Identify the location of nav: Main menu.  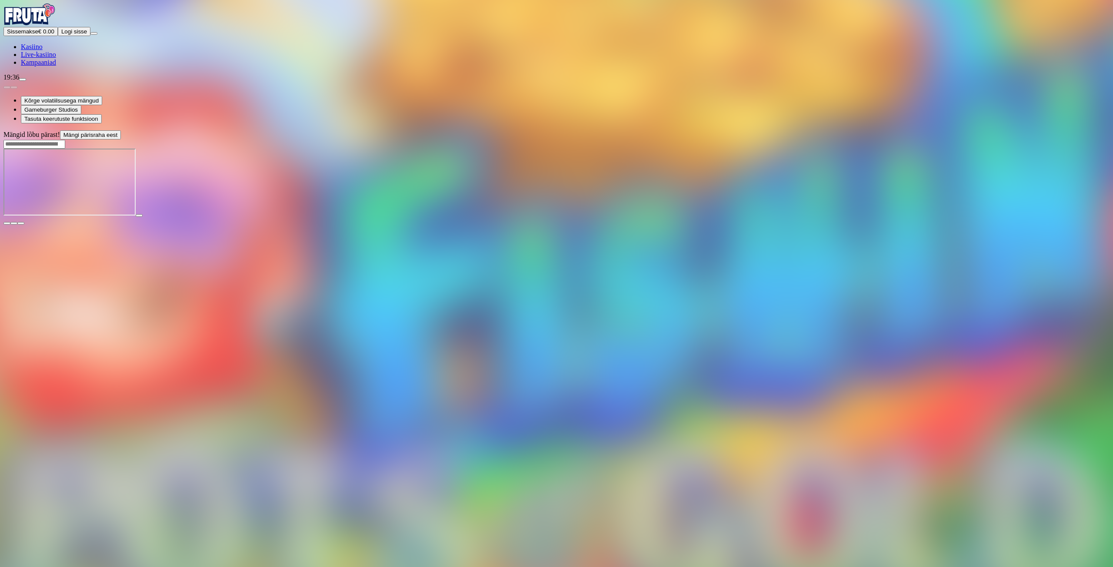
(557, 55).